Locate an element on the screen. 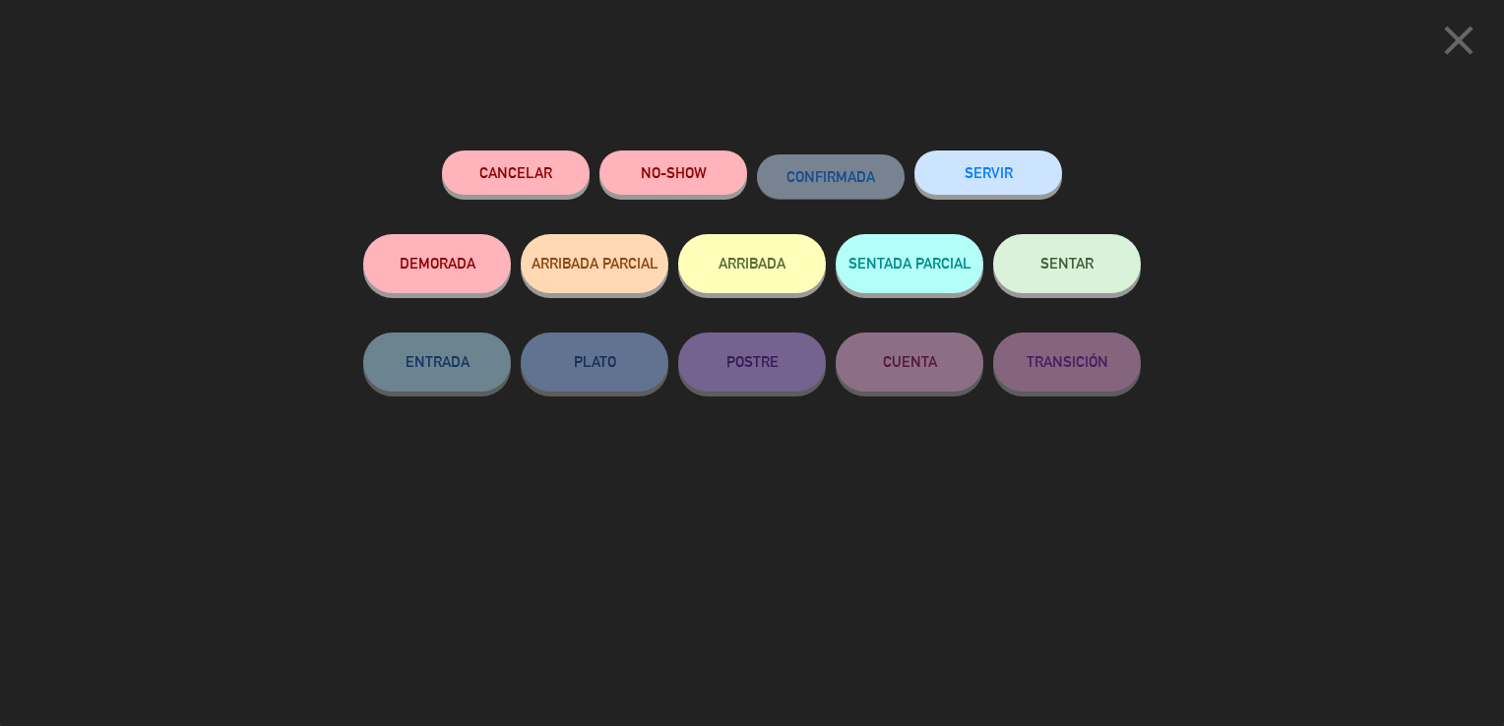 The height and width of the screenshot is (726, 1504). button: close is located at coordinates (1458, 43).